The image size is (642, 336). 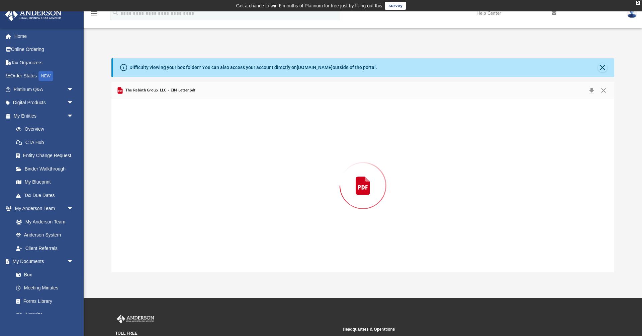 What do you see at coordinates (43, 209) in the screenshot?
I see `a: My Anderson Teamarrow_drop_down` at bounding box center [43, 209].